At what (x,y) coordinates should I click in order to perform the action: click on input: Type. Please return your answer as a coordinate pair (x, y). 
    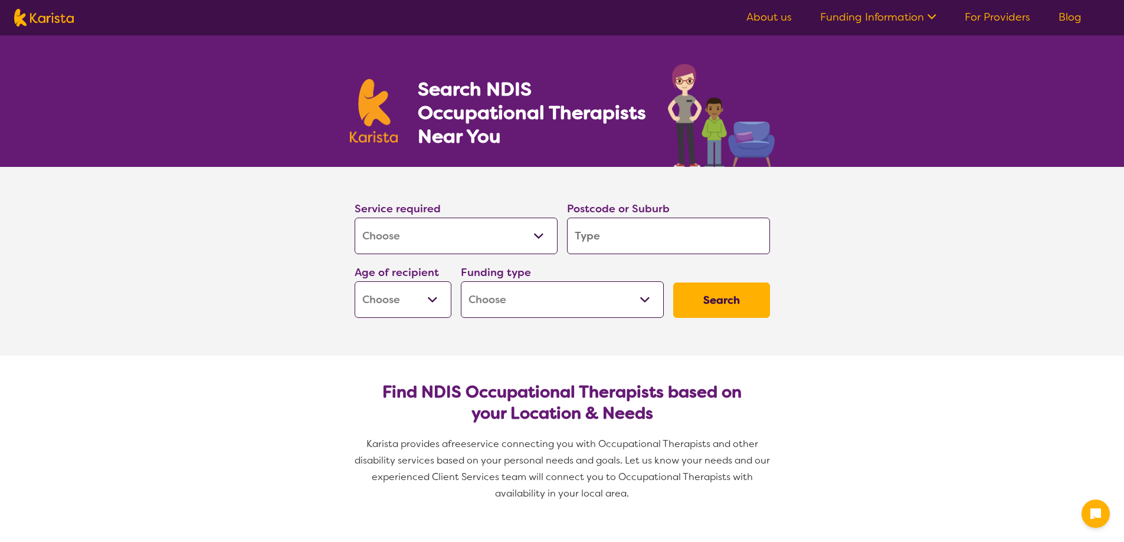
    Looking at the image, I should click on (668, 236).